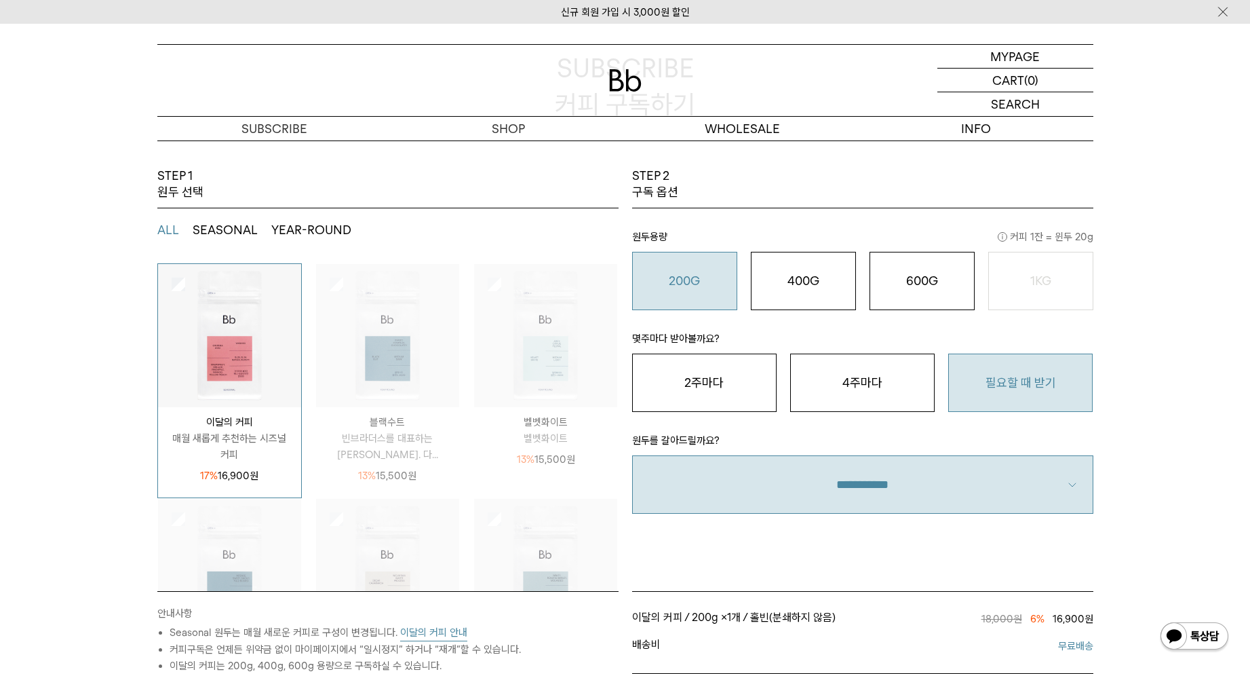  I want to click on button: ALL, so click(168, 230).